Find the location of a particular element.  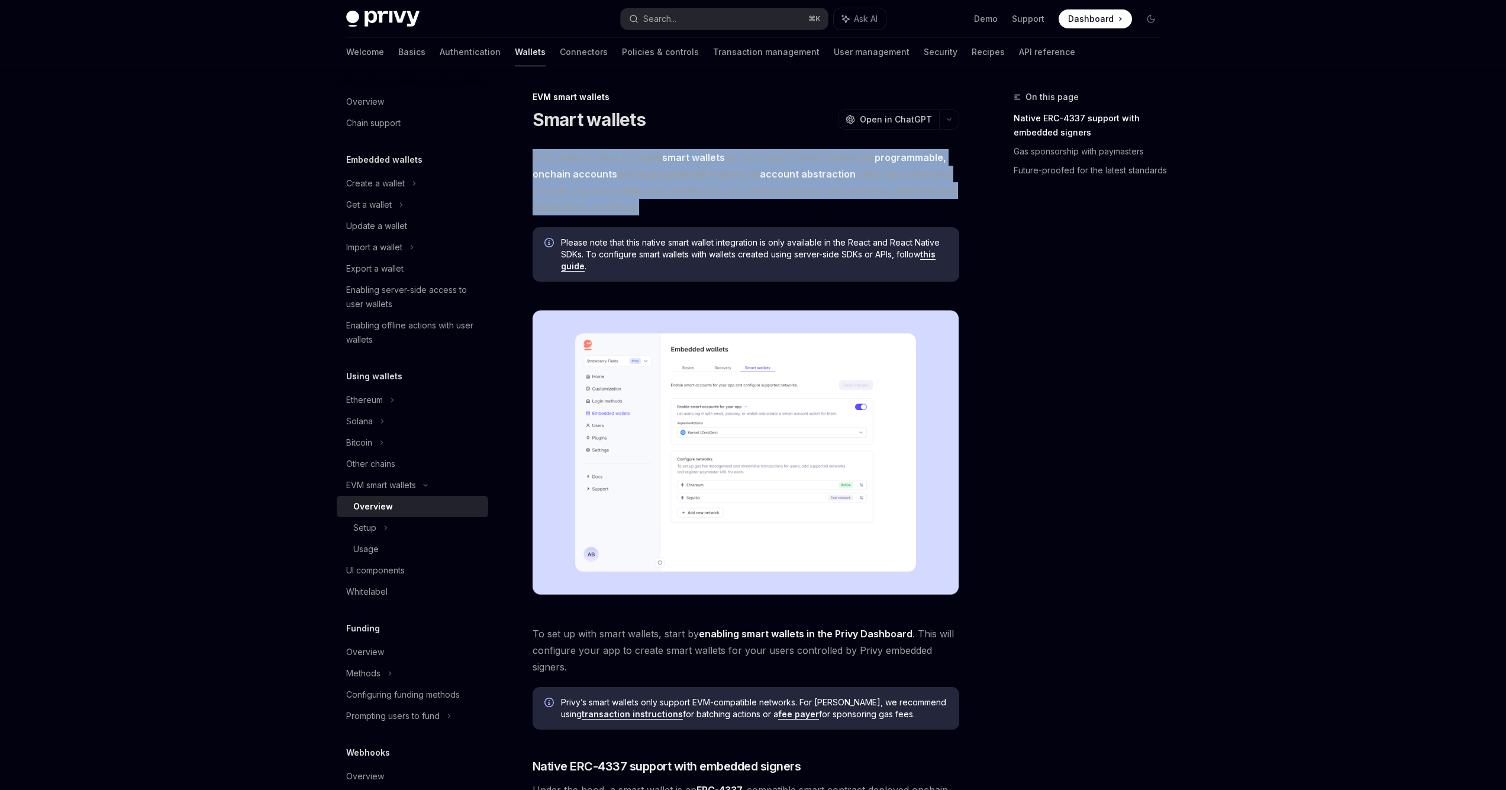

a: Authentication is located at coordinates (470, 52).